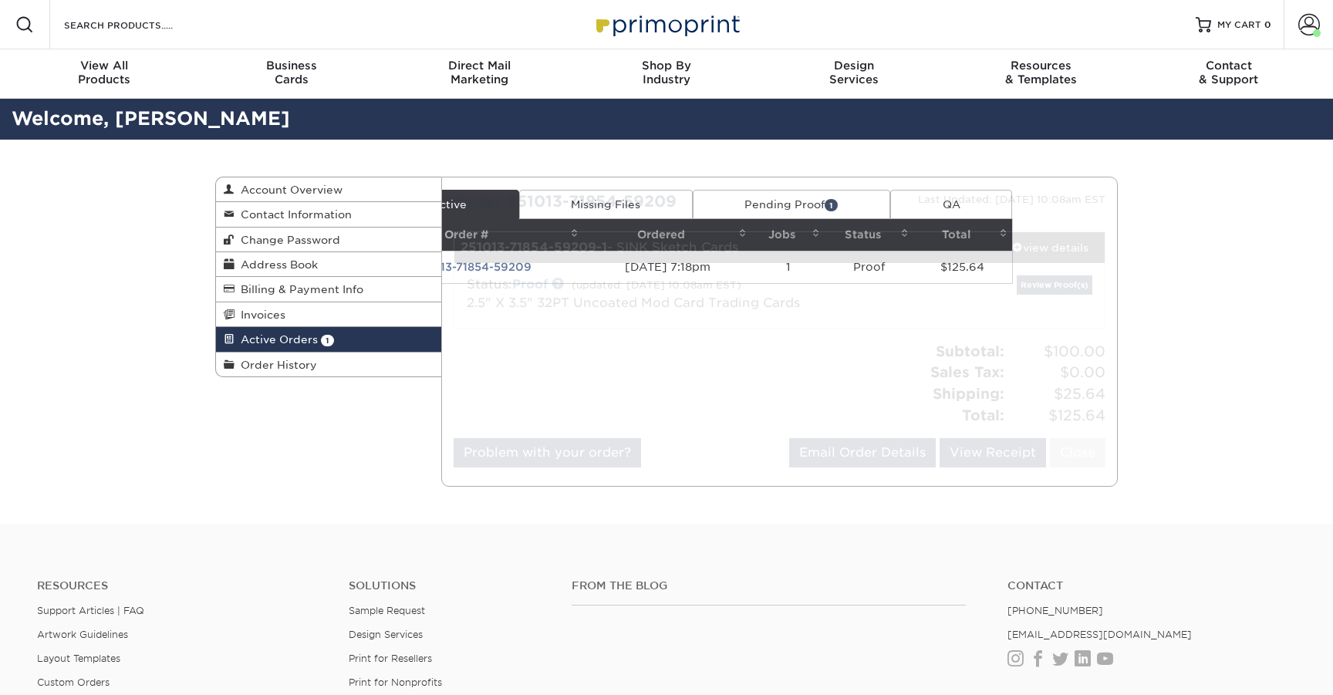 The image size is (1333, 695). What do you see at coordinates (1057, 373) in the screenshot?
I see `span: $0.00` at bounding box center [1057, 373].